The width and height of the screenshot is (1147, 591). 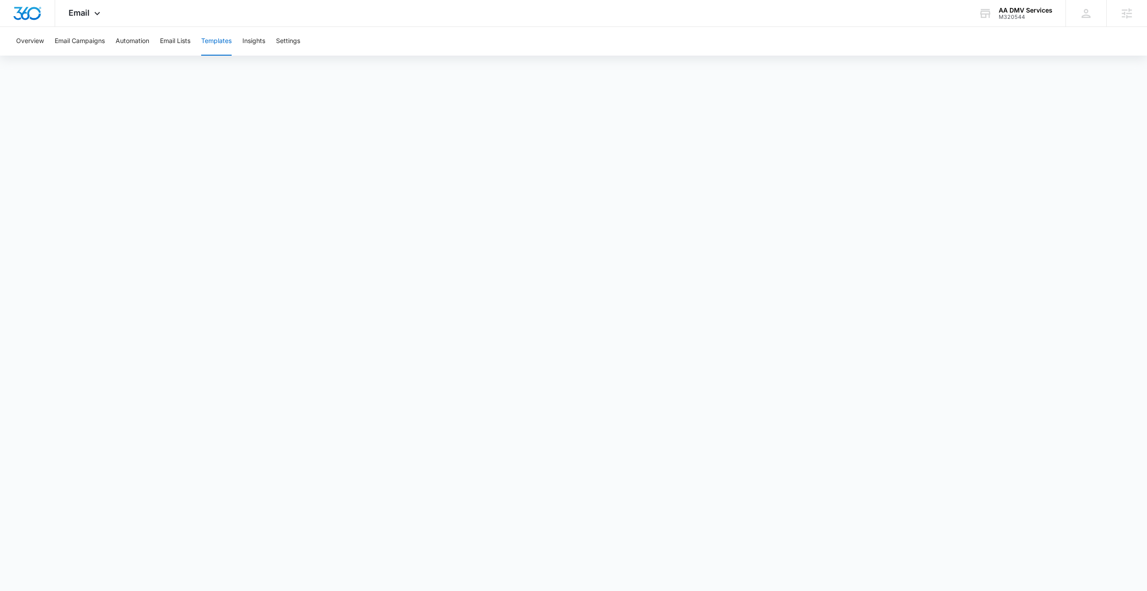 I want to click on button: Insights, so click(x=254, y=41).